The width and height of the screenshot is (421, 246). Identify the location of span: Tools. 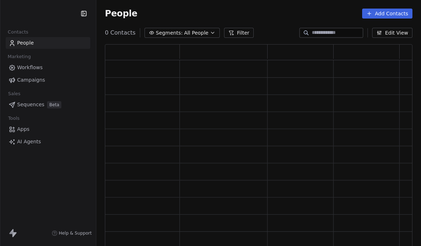
(14, 119).